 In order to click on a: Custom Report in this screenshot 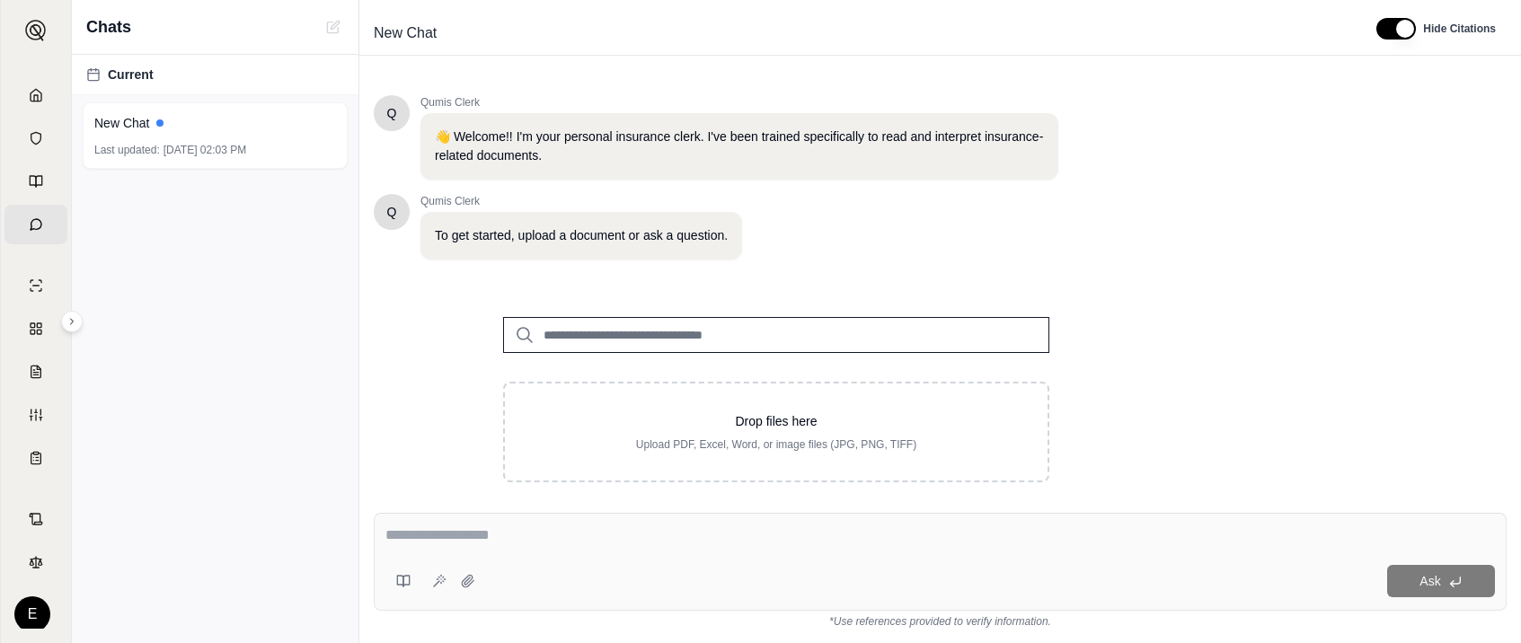, I will do `click(36, 415)`.